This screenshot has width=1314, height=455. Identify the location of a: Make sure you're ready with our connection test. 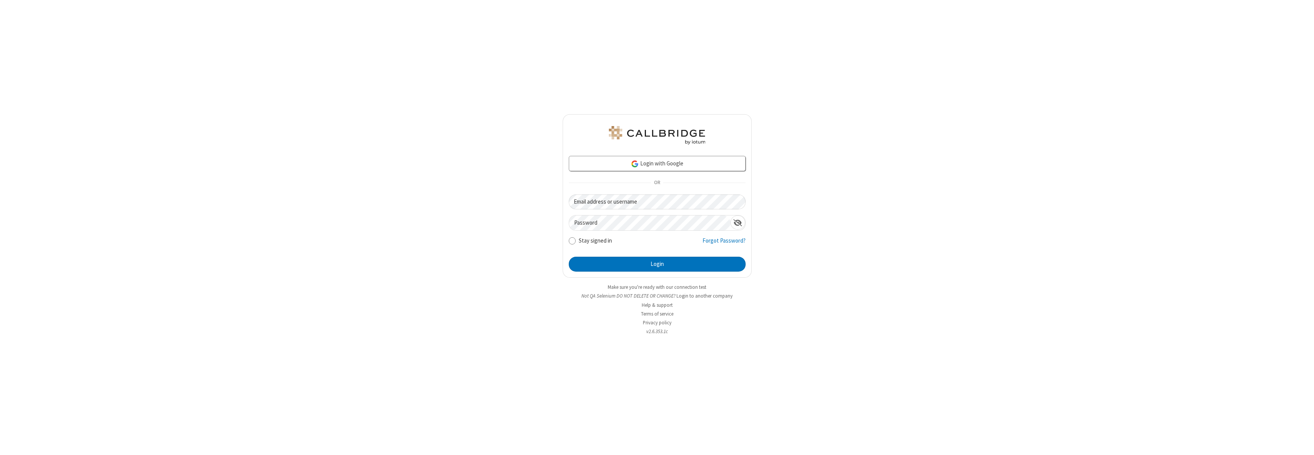
(657, 287).